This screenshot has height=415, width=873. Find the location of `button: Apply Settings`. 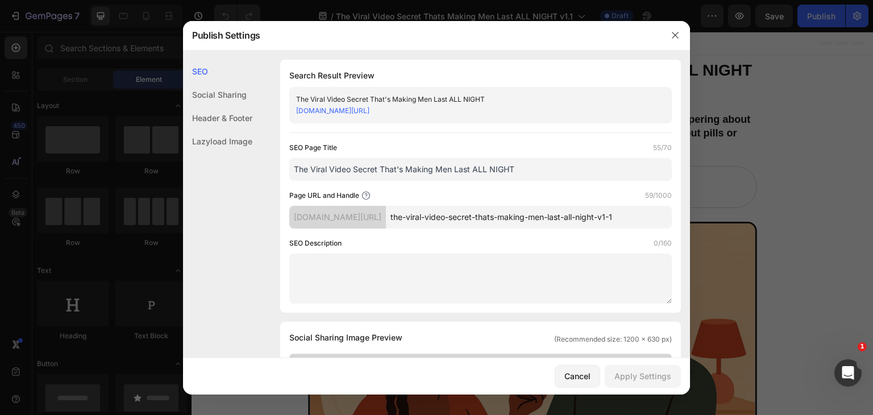

button: Apply Settings is located at coordinates (643, 376).